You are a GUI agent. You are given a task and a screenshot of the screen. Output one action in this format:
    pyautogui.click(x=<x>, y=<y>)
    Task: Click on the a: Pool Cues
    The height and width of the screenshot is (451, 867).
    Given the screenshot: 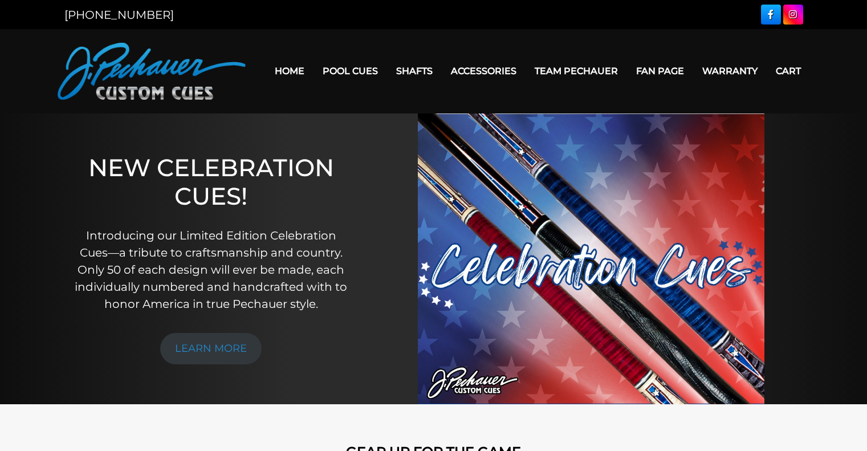 What is the action you would take?
    pyautogui.click(x=350, y=71)
    